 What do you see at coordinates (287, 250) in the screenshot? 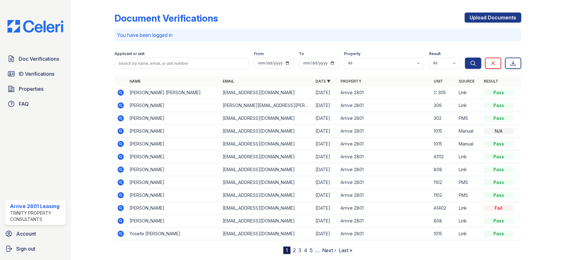
I see `div: 1` at bounding box center [287, 250].